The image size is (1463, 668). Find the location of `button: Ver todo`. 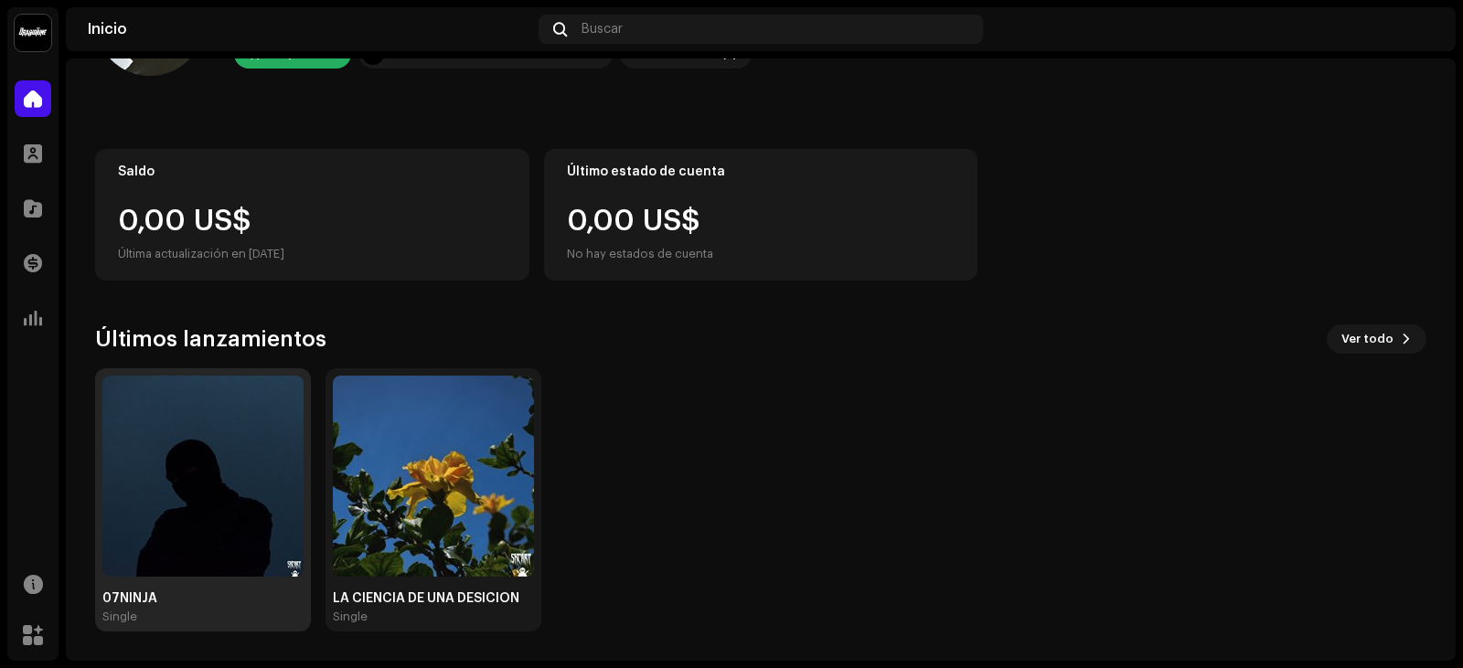

button: Ver todo is located at coordinates (1376, 339).